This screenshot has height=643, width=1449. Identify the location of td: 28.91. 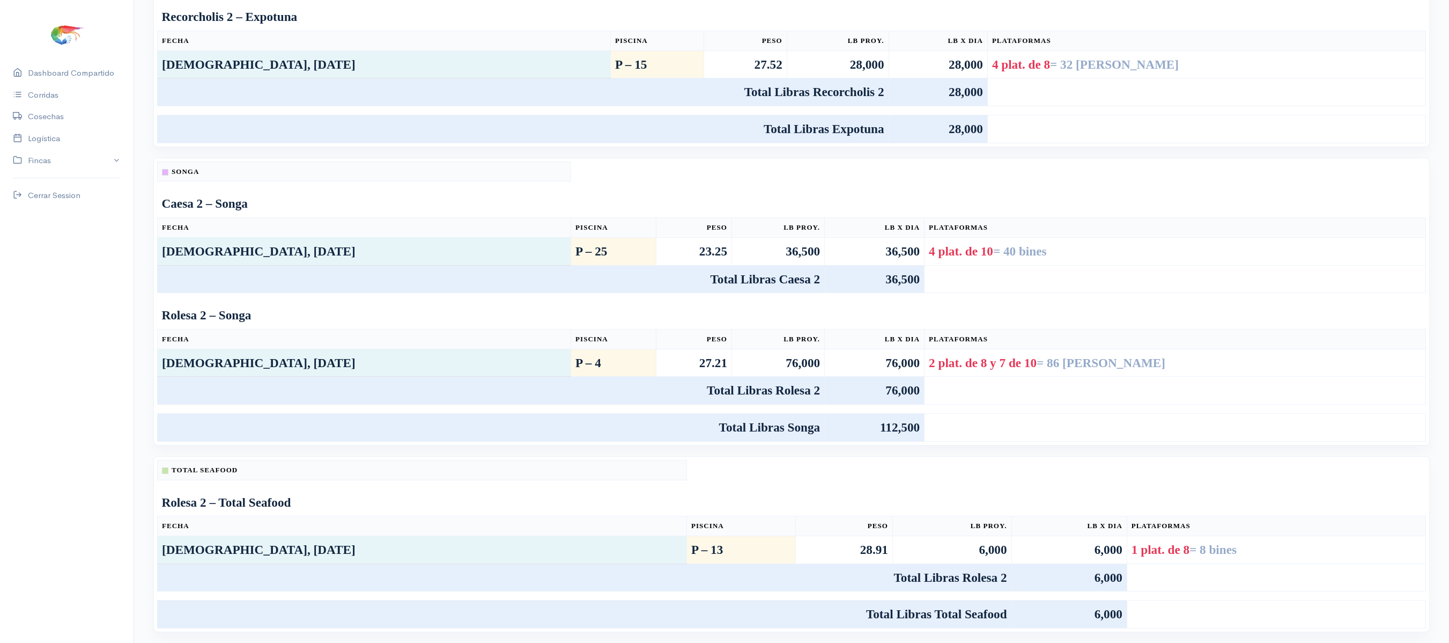
(844, 549).